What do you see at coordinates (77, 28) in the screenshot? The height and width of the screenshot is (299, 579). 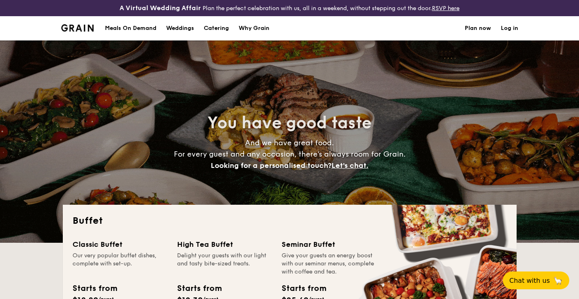 I see `img: Grain` at bounding box center [77, 28].